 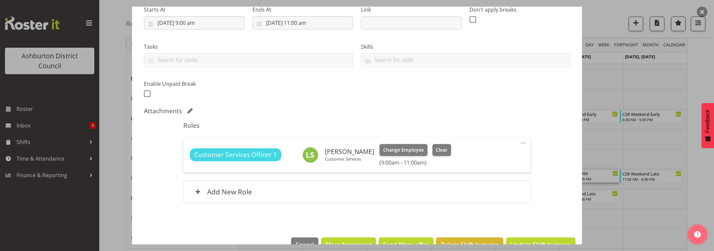 What do you see at coordinates (236, 155) in the screenshot?
I see `span: Customer Services Officer 1` at bounding box center [236, 155].